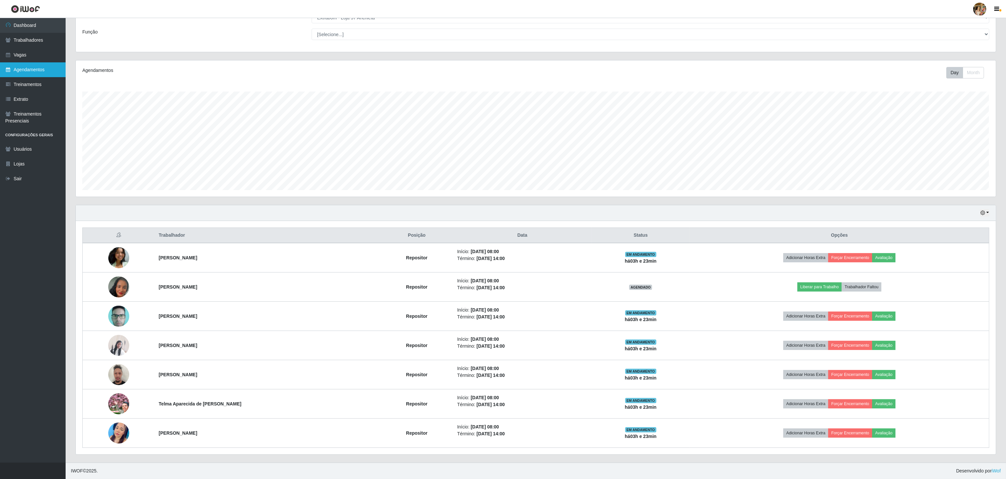 The width and height of the screenshot is (1006, 479). Describe the element at coordinates (119, 433) in the screenshot. I see `img: 1753795450805.jpeg` at that location.